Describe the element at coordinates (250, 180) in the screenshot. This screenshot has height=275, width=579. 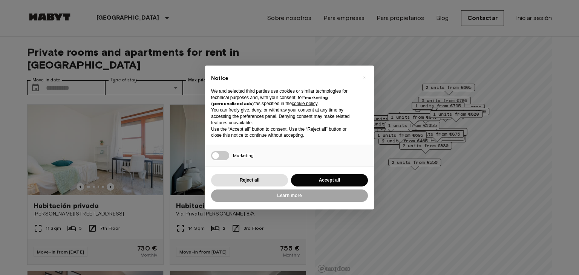
I see `button: Reject all` at that location.